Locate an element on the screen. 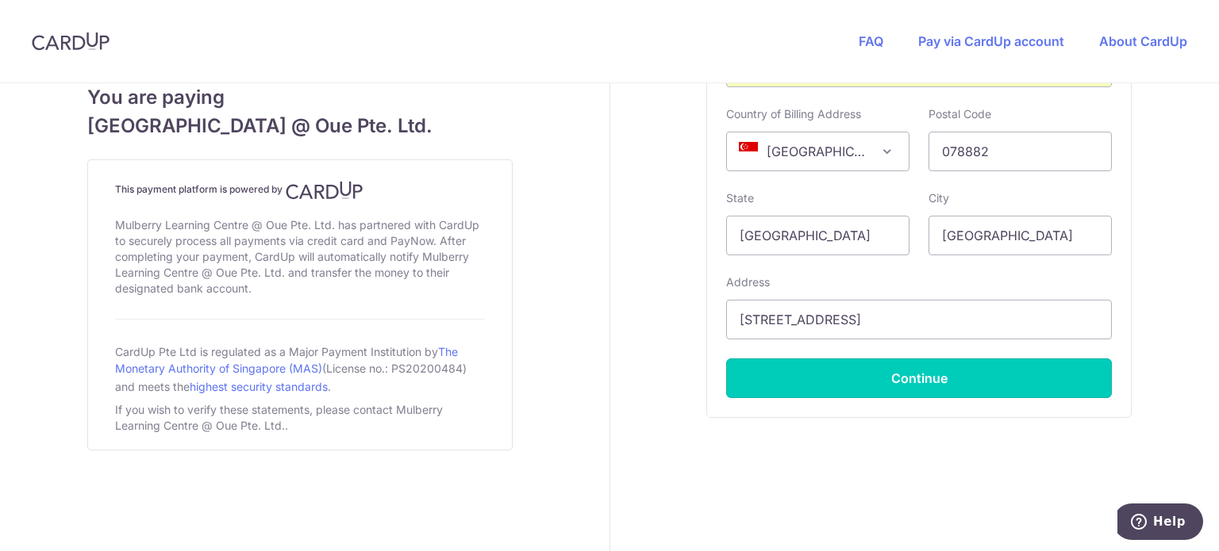 Image resolution: width=1219 pixels, height=551 pixels. a: Pay via CardUp account is located at coordinates (991, 41).